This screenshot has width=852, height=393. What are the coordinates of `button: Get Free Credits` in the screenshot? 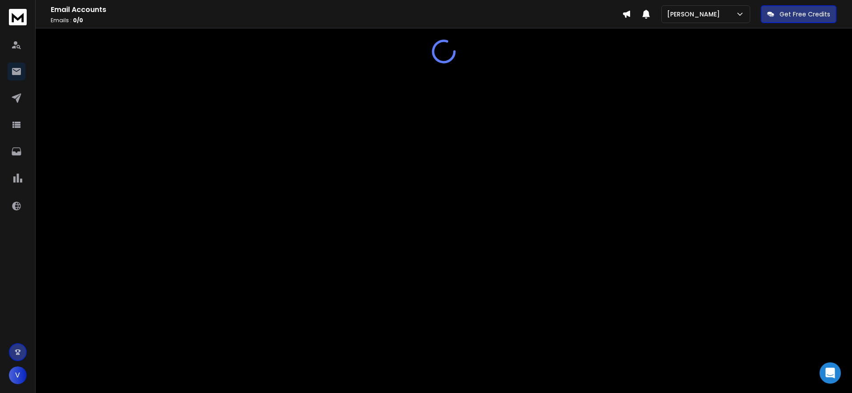 It's located at (799, 14).